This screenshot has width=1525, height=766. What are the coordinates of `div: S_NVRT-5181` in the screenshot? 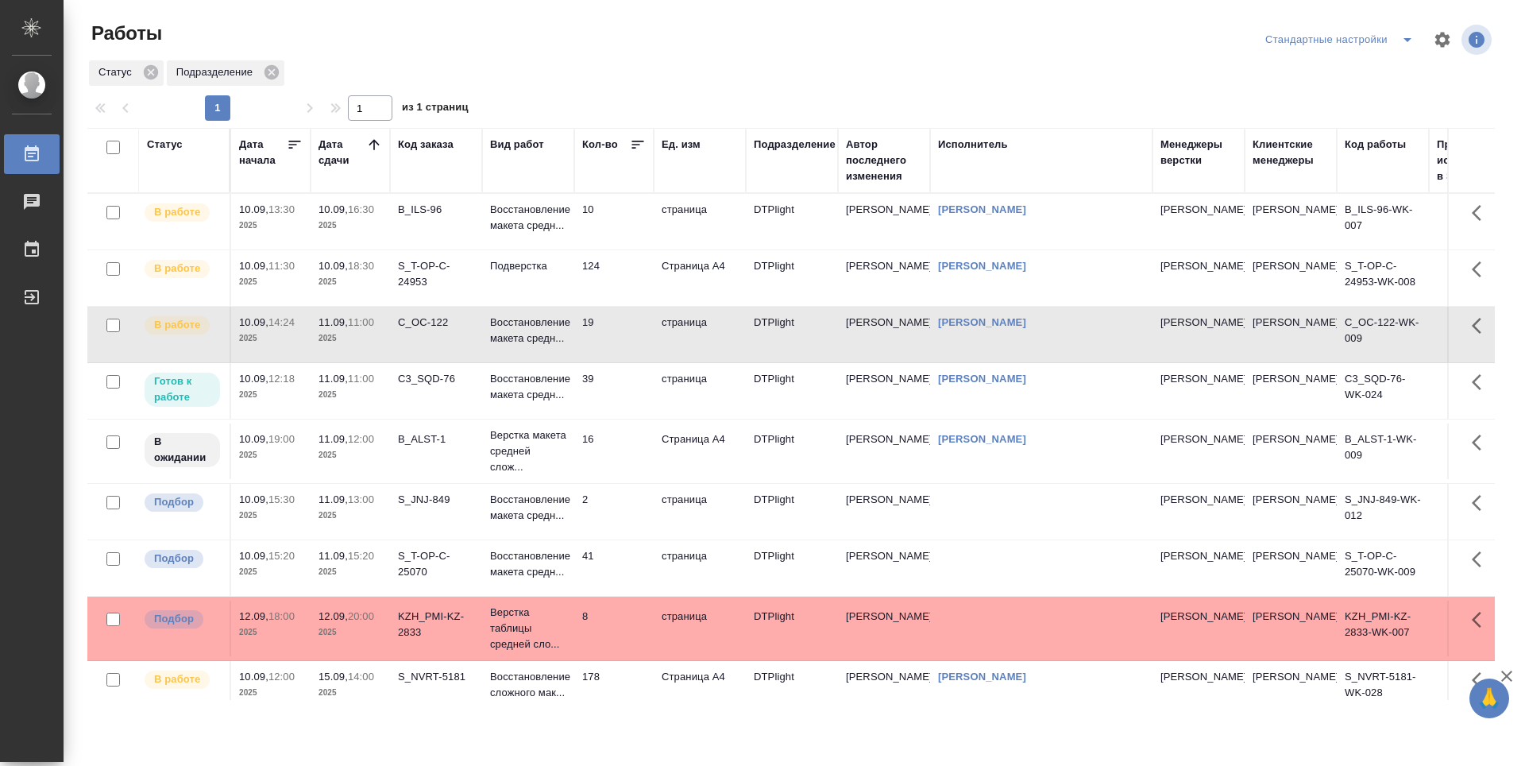 It's located at (436, 677).